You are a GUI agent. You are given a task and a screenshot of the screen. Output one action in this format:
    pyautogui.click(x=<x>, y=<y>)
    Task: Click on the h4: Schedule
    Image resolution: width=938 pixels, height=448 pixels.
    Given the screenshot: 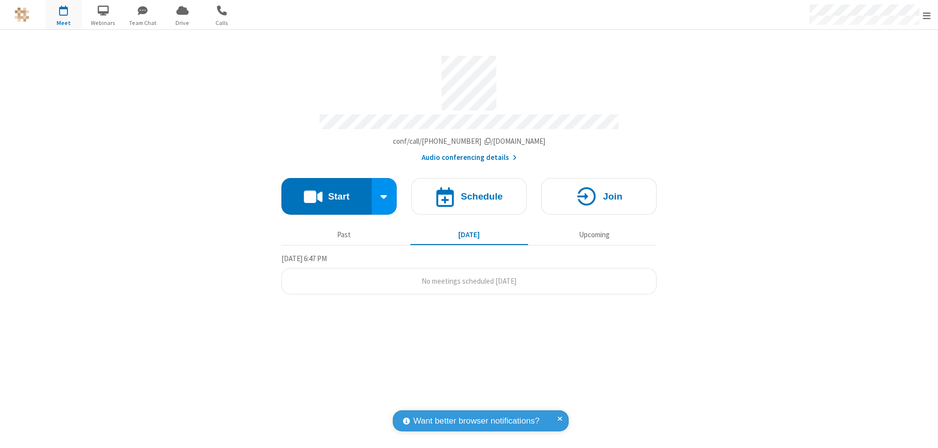 What is the action you would take?
    pyautogui.click(x=482, y=196)
    